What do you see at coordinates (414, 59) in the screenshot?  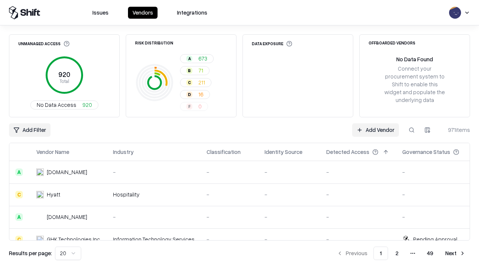 I see `div: No Data Found` at bounding box center [414, 59].